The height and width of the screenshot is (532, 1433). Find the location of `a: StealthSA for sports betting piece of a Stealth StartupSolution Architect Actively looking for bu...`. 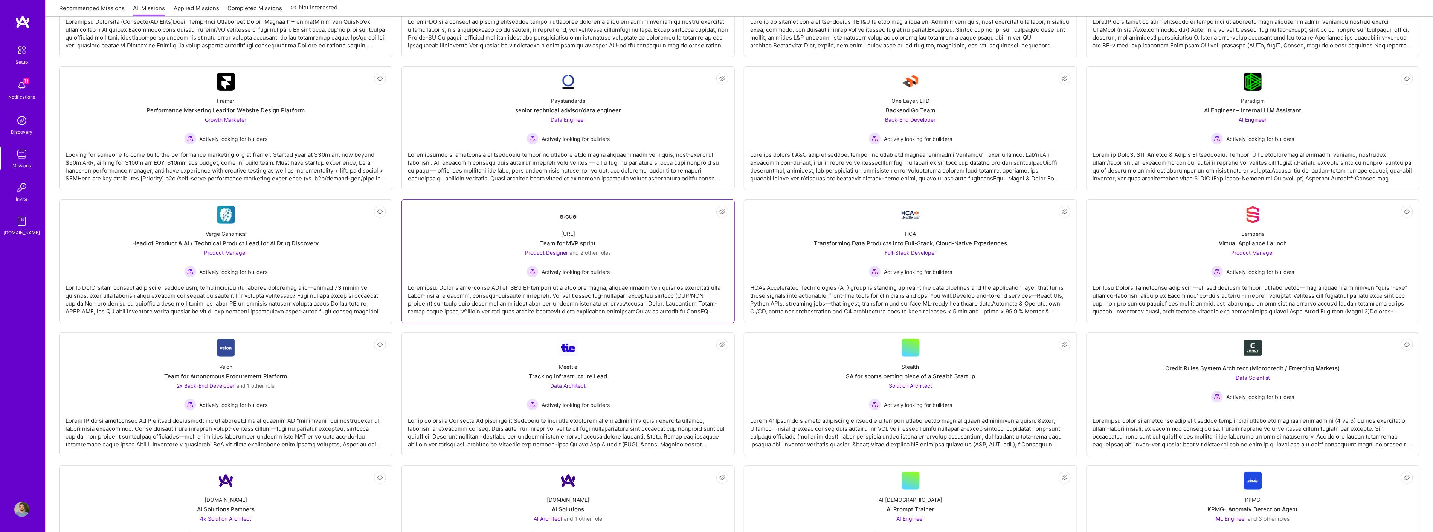

a: StealthSA for sports betting piece of a Stealth StartupSolution Architect Actively looking for bu... is located at coordinates (910, 394).